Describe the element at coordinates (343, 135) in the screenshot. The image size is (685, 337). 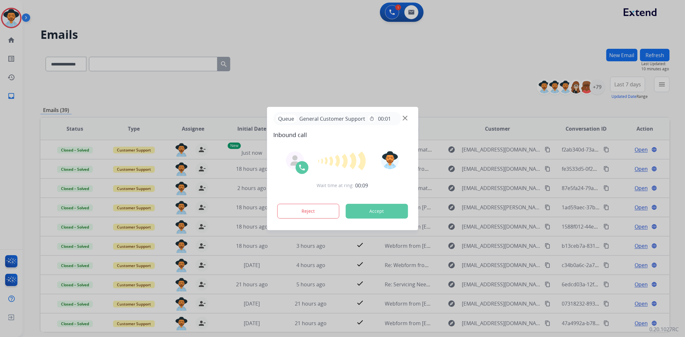
I see `span: Inbound call` at that location.